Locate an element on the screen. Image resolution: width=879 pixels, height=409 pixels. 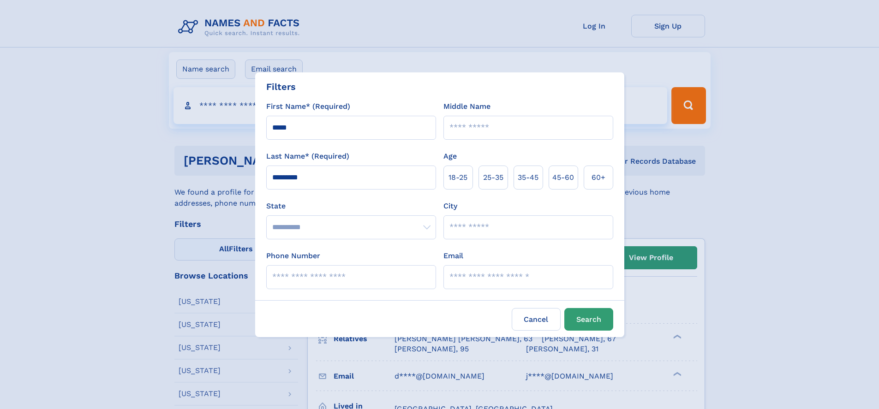
div: Filters is located at coordinates (281, 87).